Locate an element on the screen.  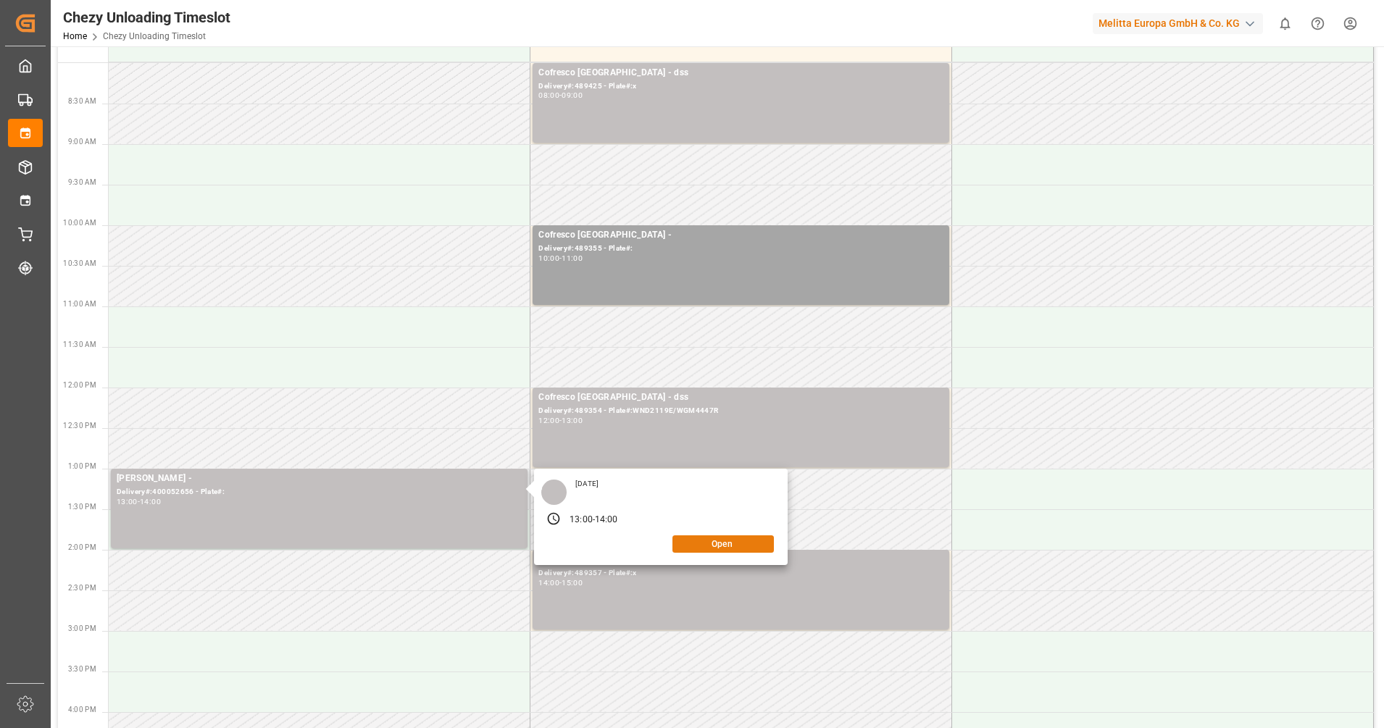
span: 11:00 AM is located at coordinates (80, 304).